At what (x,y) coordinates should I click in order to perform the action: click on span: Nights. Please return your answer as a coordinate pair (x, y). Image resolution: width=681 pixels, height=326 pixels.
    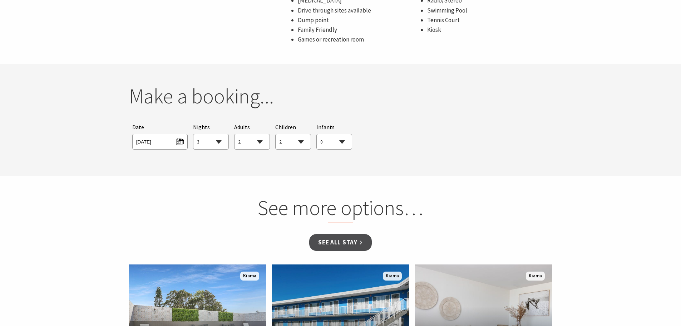
    Looking at the image, I should click on (201, 127).